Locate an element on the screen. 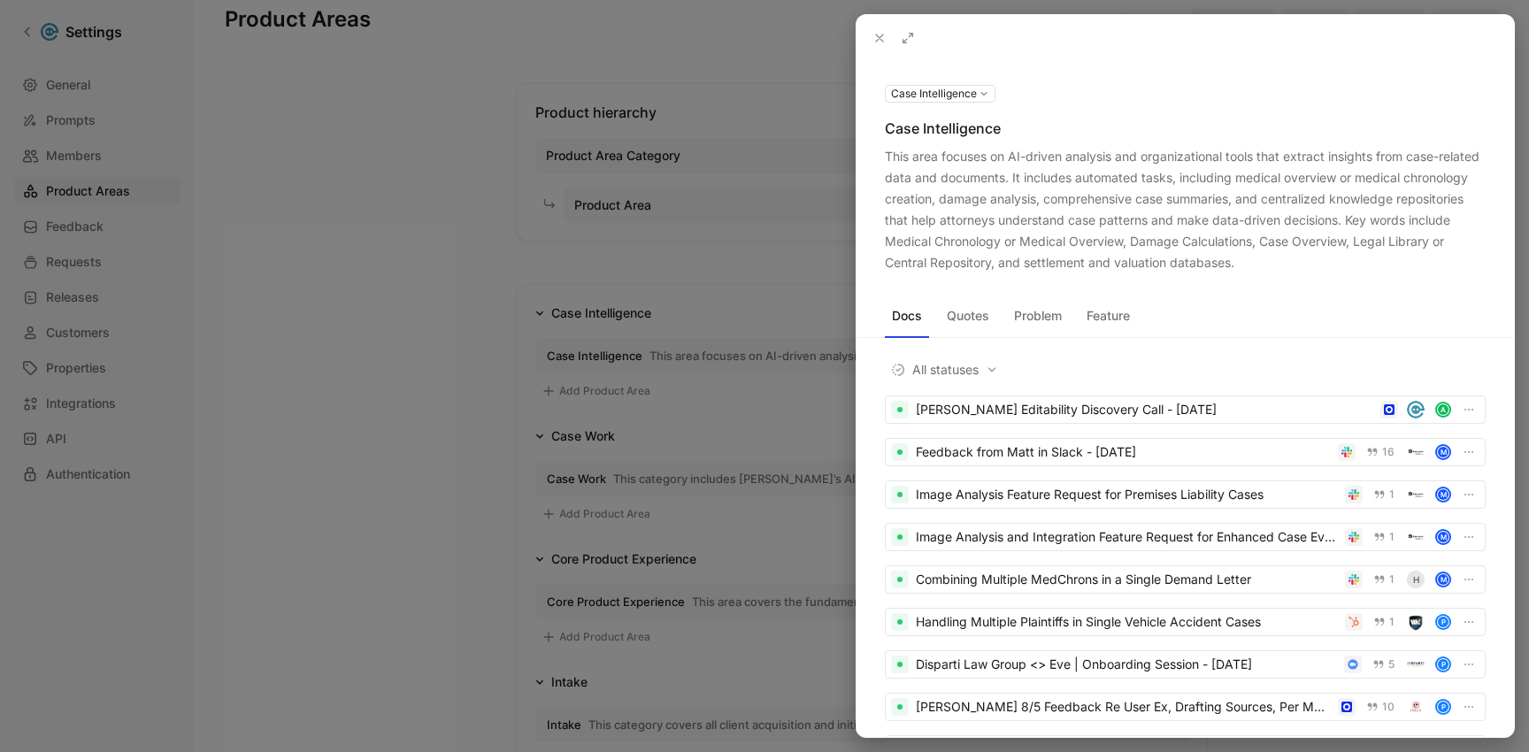 This screenshot has width=1529, height=752. button: Quotes is located at coordinates (968, 316).